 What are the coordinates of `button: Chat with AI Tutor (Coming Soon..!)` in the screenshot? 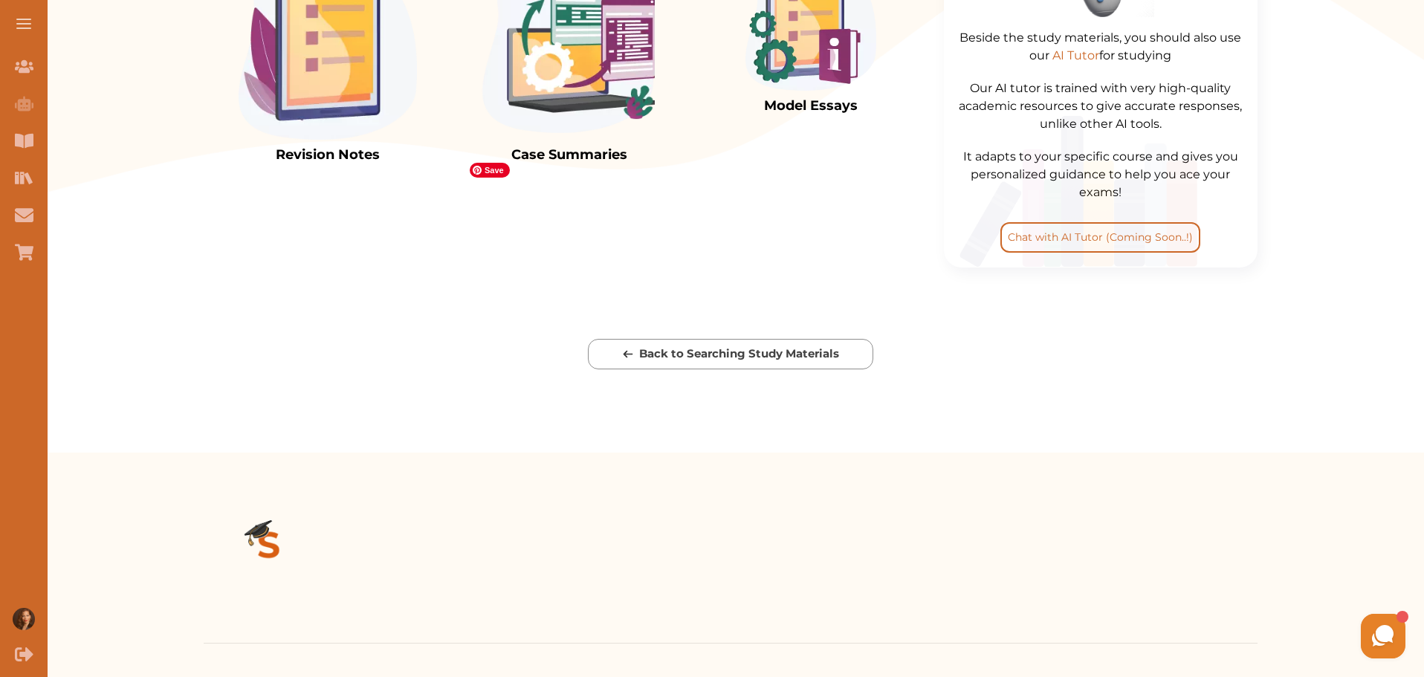 It's located at (1100, 237).